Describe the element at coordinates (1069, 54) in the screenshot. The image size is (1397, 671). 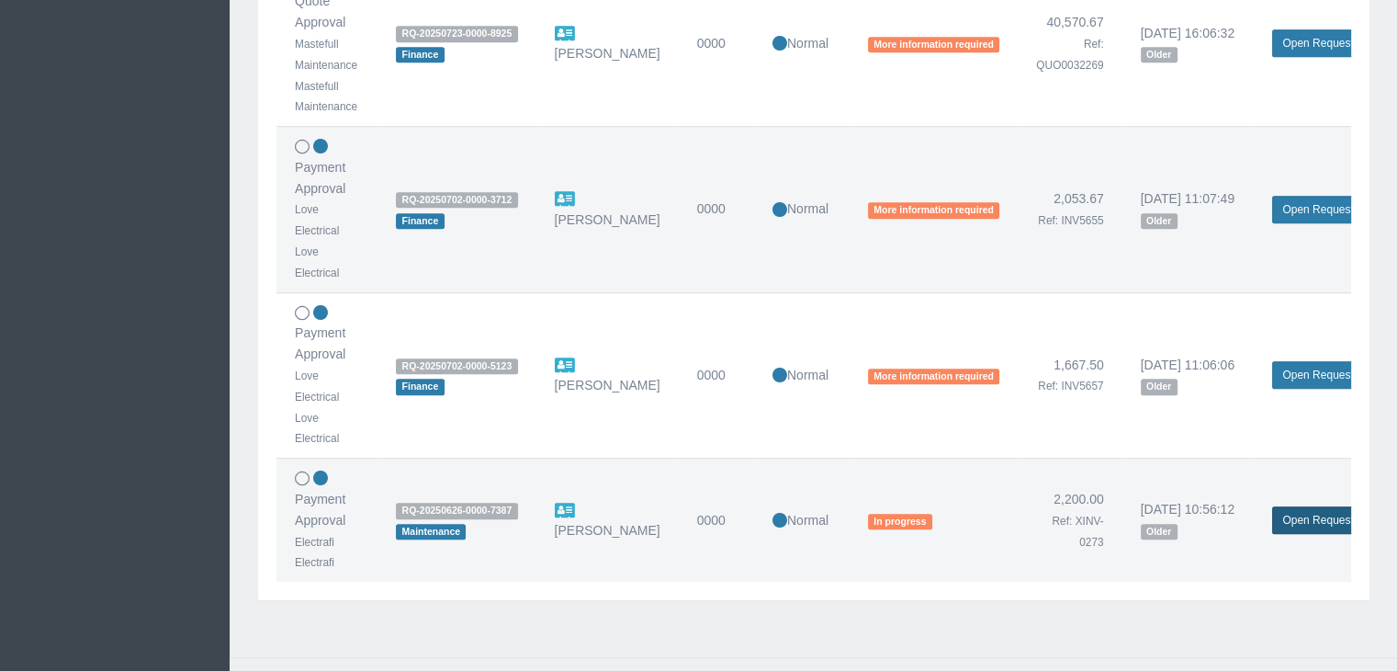
I see `small: Ref: QUO0032269` at that location.